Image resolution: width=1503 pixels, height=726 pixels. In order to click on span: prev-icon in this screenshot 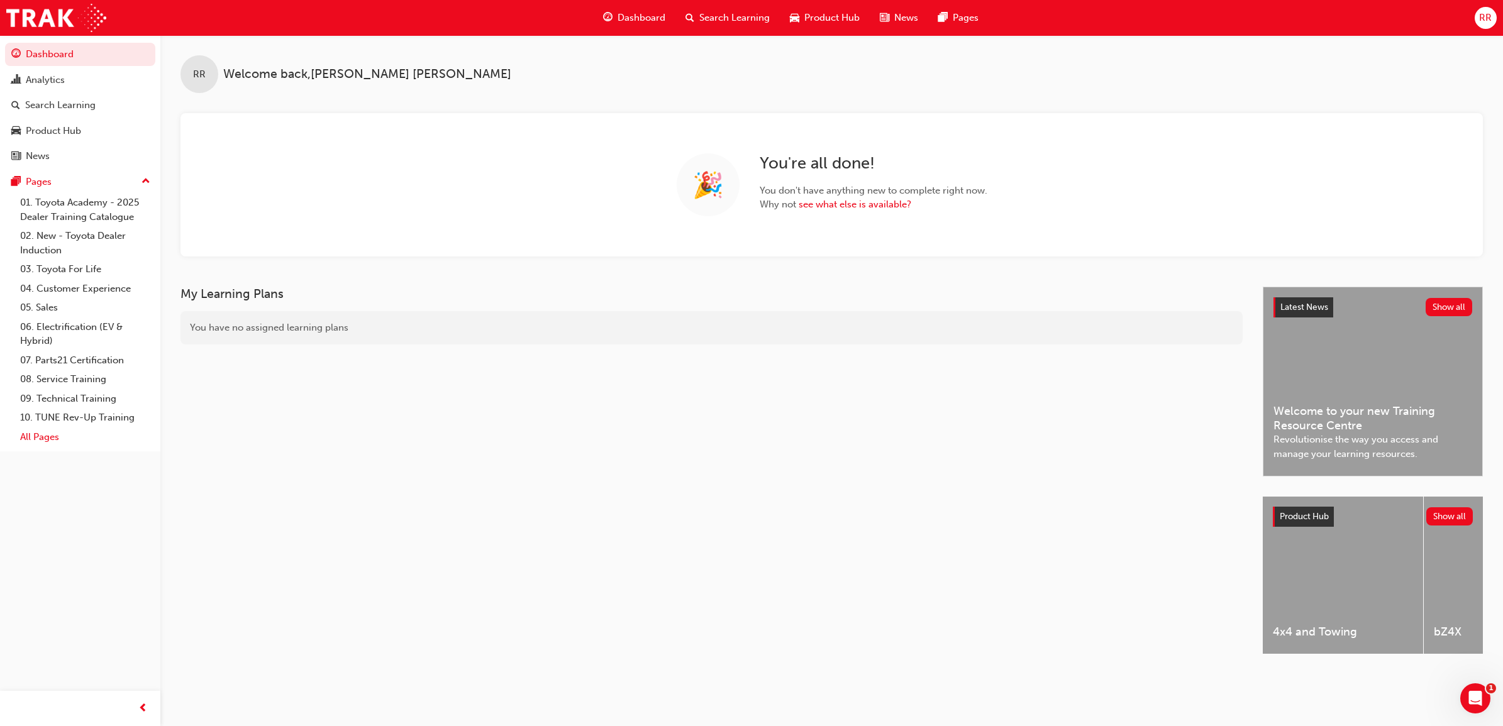, I will do `click(143, 709)`.